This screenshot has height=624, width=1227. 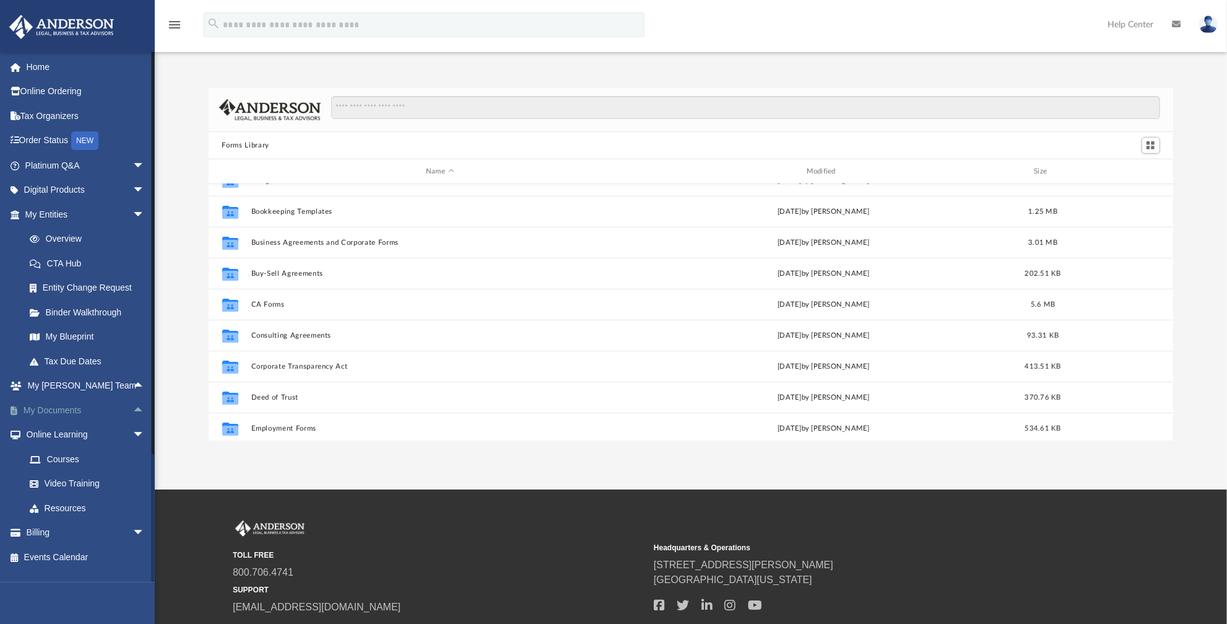 What do you see at coordinates (1043, 428) in the screenshot?
I see `span: 534.61 KB` at bounding box center [1043, 428].